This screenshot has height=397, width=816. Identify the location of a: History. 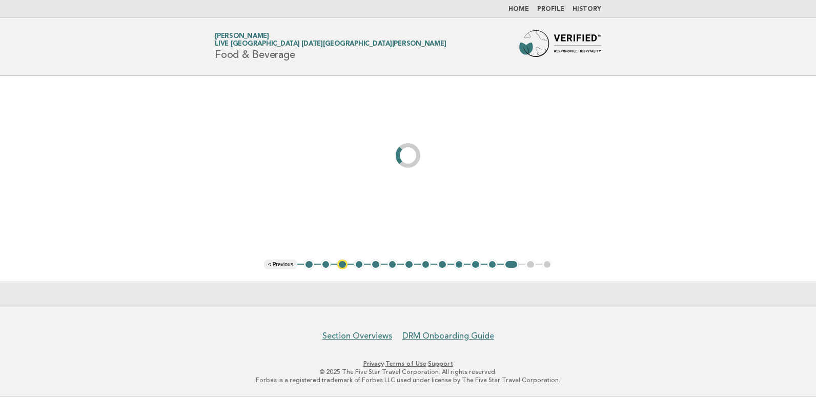
(587, 9).